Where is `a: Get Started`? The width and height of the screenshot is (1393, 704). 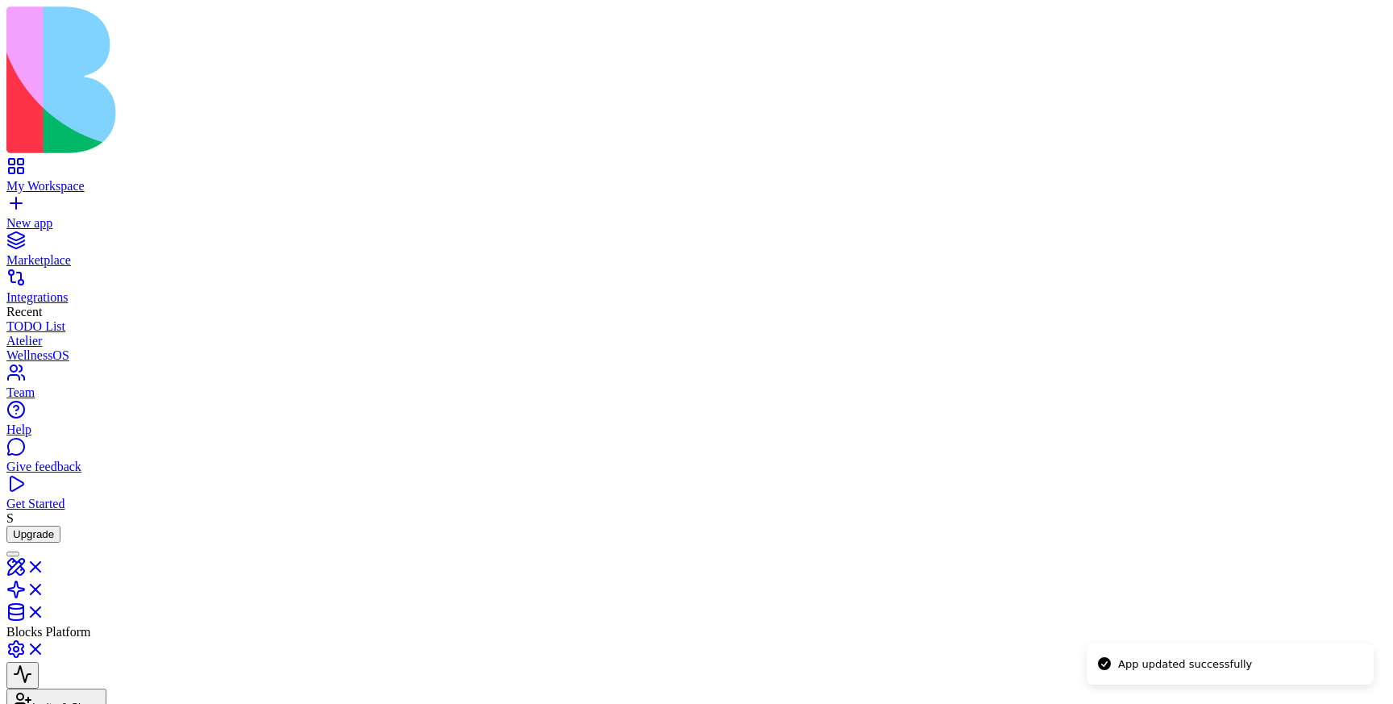 a: Get Started is located at coordinates (696, 496).